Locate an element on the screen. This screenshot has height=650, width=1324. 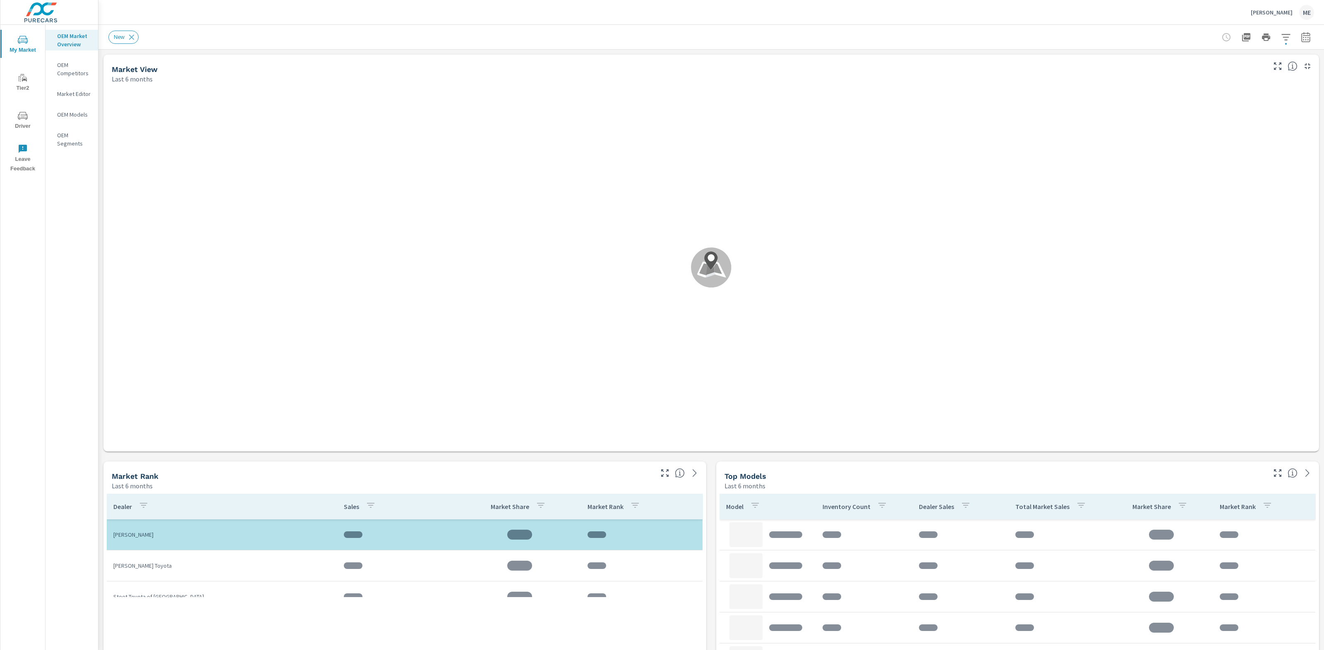
span: Market Rank shows you how you rank, in terms of sales, to other dealerships in your market. “Mark... is located at coordinates (680, 473).